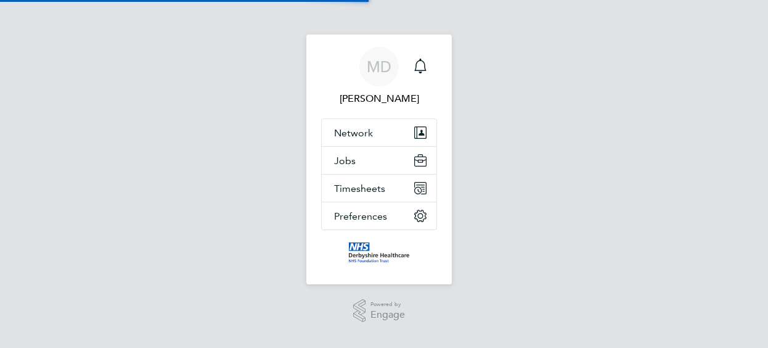  What do you see at coordinates (345, 160) in the screenshot?
I see `span: Jobs` at bounding box center [345, 160].